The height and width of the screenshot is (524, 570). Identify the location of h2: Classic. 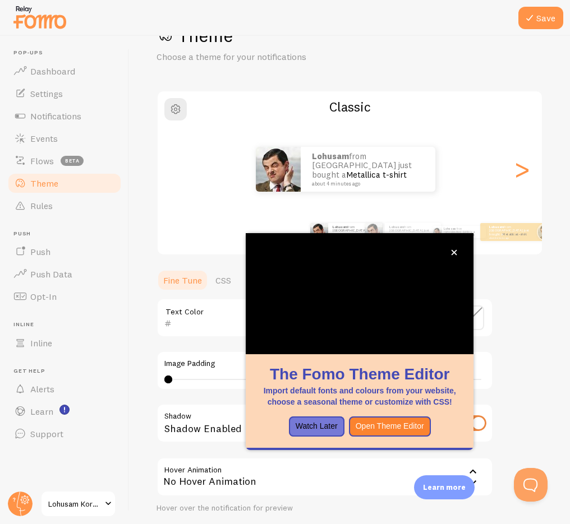
(349, 107).